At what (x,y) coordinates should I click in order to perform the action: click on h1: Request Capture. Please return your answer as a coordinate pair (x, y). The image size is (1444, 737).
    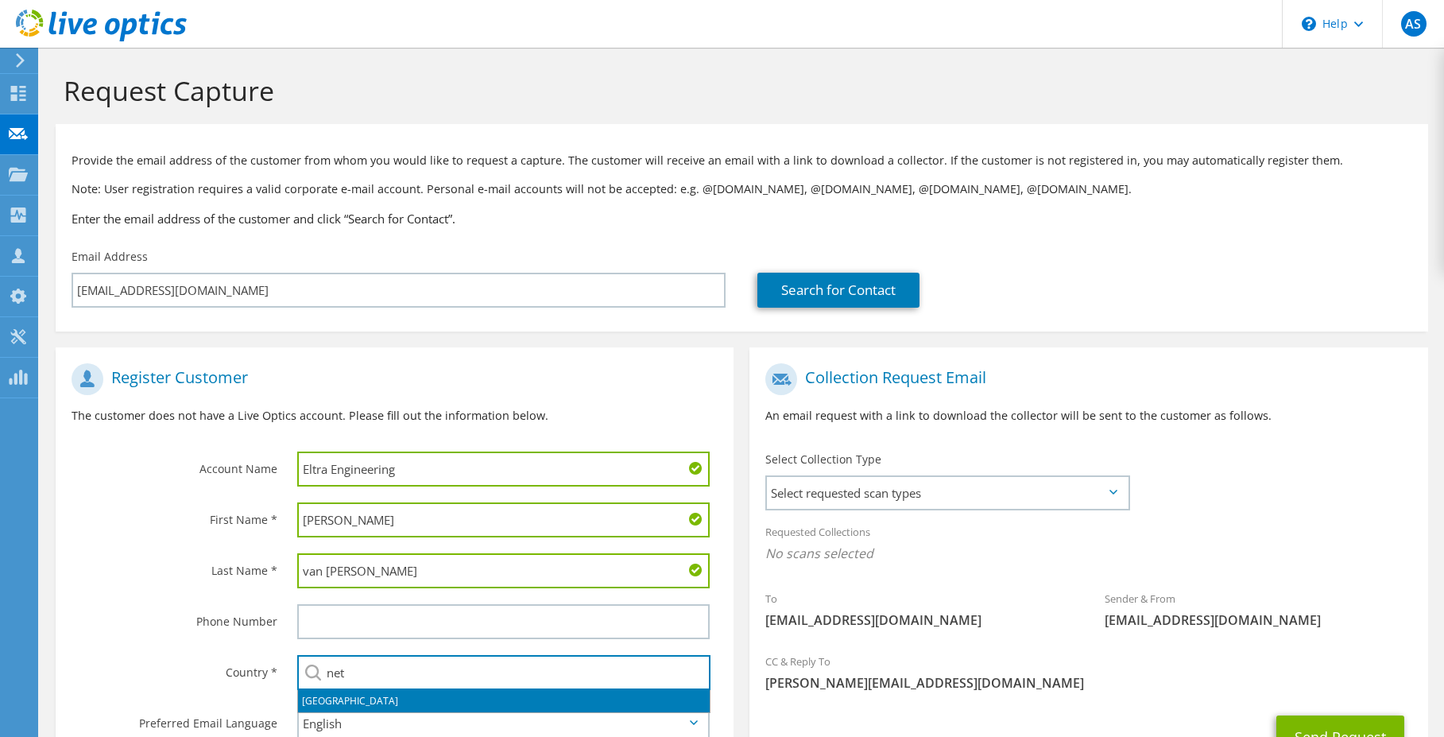
    Looking at the image, I should click on (737, 91).